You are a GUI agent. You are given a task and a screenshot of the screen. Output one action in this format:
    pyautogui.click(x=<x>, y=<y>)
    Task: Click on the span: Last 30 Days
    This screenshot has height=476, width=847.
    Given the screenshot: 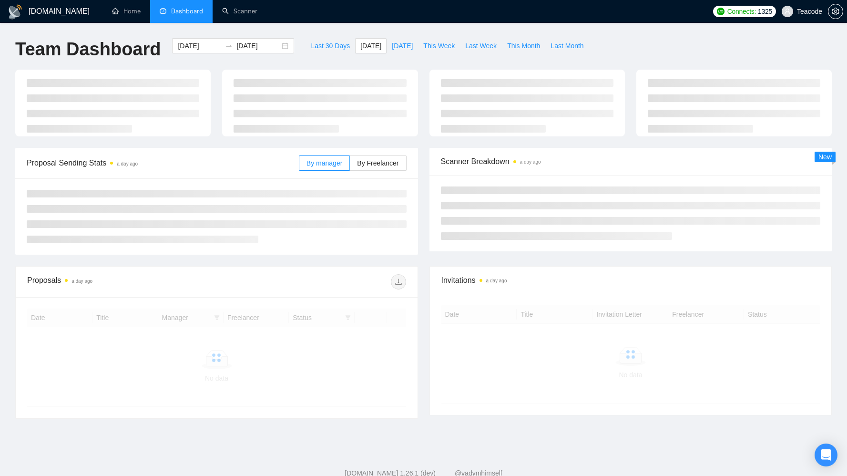 What is the action you would take?
    pyautogui.click(x=330, y=46)
    